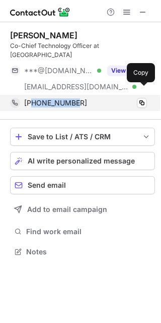 The height and width of the screenshot is (323, 161). What do you see at coordinates (89, 231) in the screenshot?
I see `span: Find work email` at bounding box center [89, 231].